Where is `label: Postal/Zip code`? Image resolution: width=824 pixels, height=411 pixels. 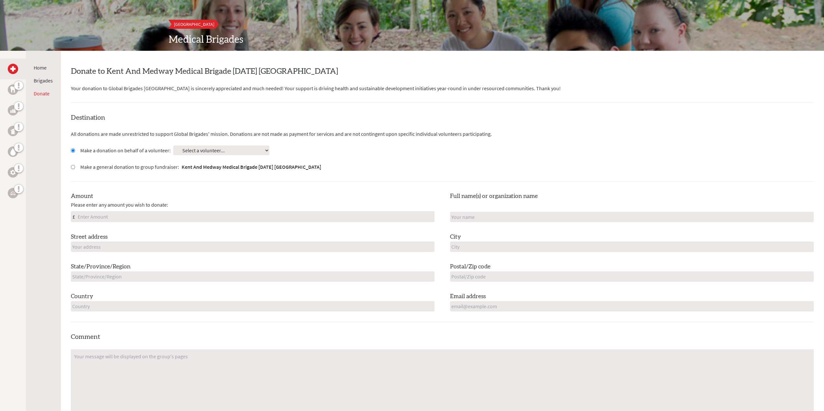
label: Postal/Zip code is located at coordinates (470, 267).